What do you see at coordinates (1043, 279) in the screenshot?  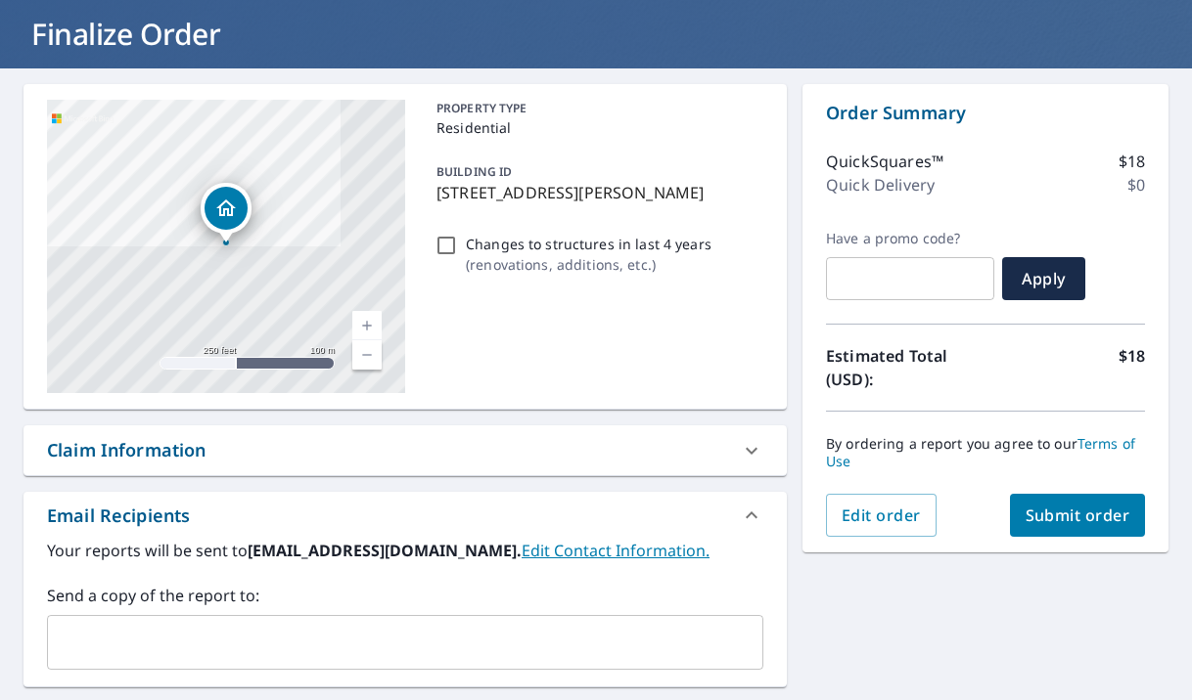 I see `button: Apply` at bounding box center [1043, 279].